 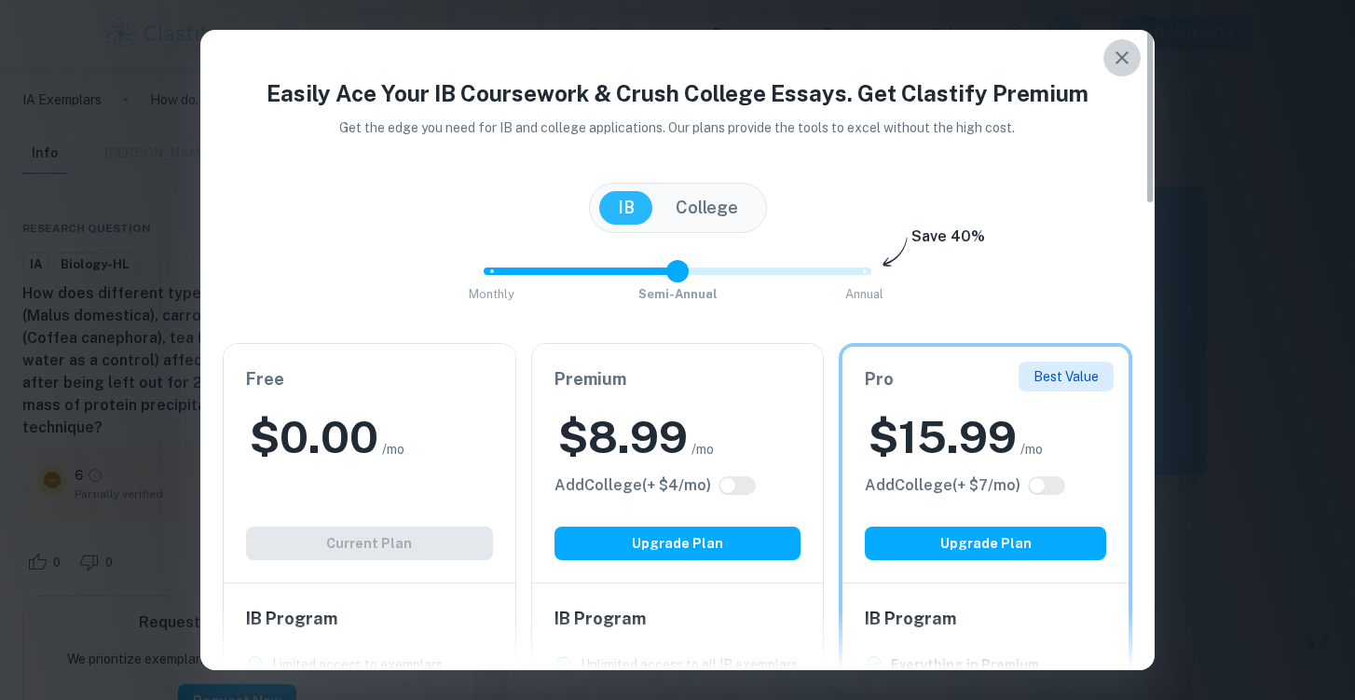 What do you see at coordinates (622, 437) in the screenshot?
I see `h2: $ 8.99` at bounding box center [622, 437].